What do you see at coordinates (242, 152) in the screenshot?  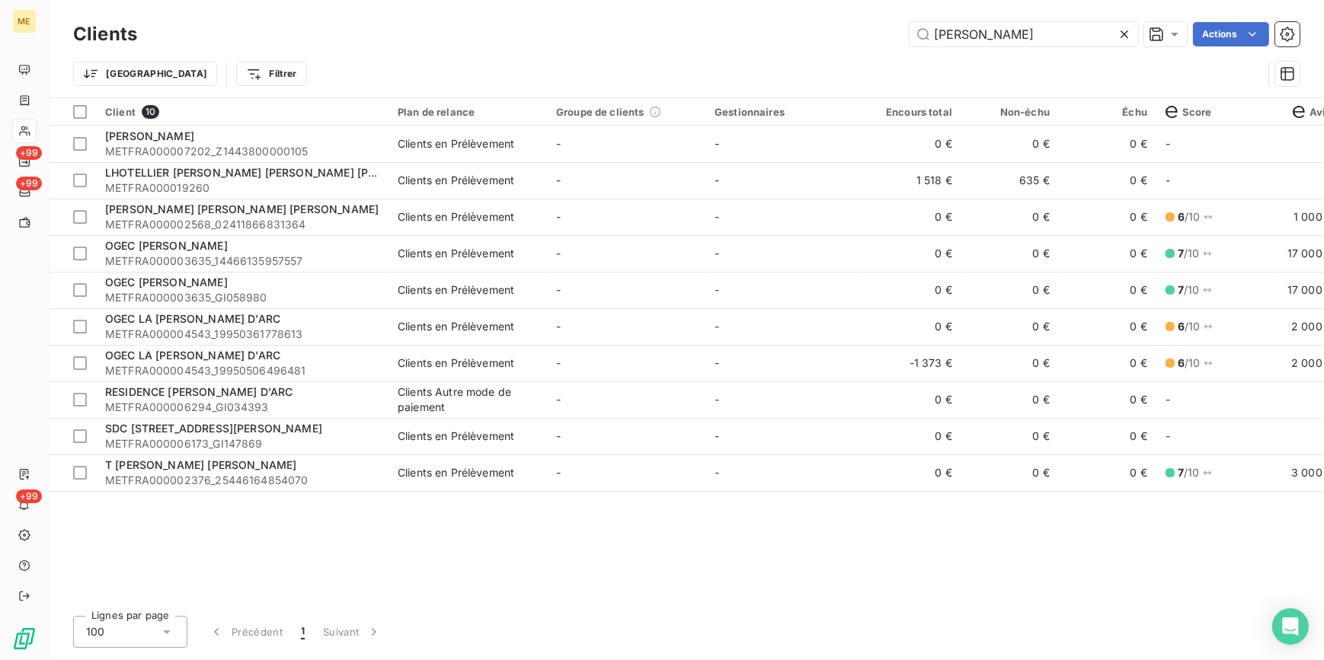 I see `span: METFRA000007202_Z1443800000105` at bounding box center [242, 152].